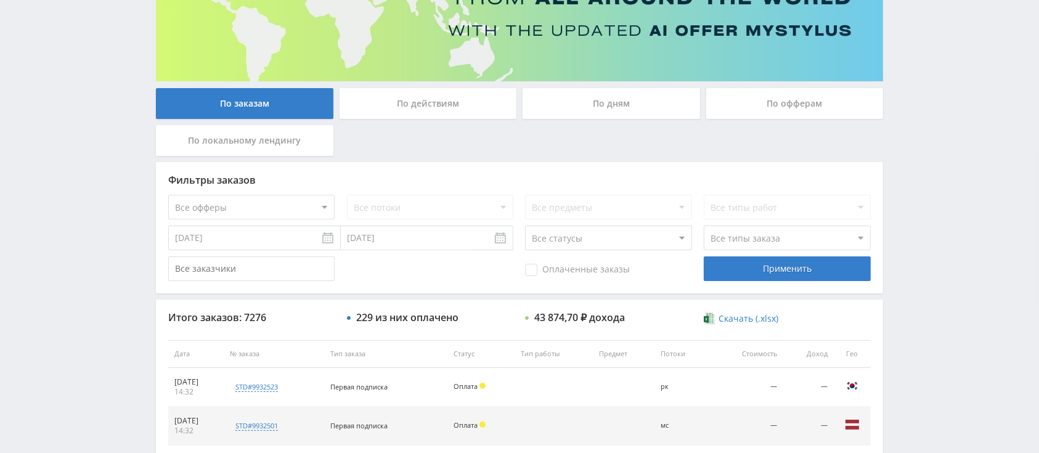  What do you see at coordinates (196, 354) in the screenshot?
I see `th: Дата` at bounding box center [196, 354].